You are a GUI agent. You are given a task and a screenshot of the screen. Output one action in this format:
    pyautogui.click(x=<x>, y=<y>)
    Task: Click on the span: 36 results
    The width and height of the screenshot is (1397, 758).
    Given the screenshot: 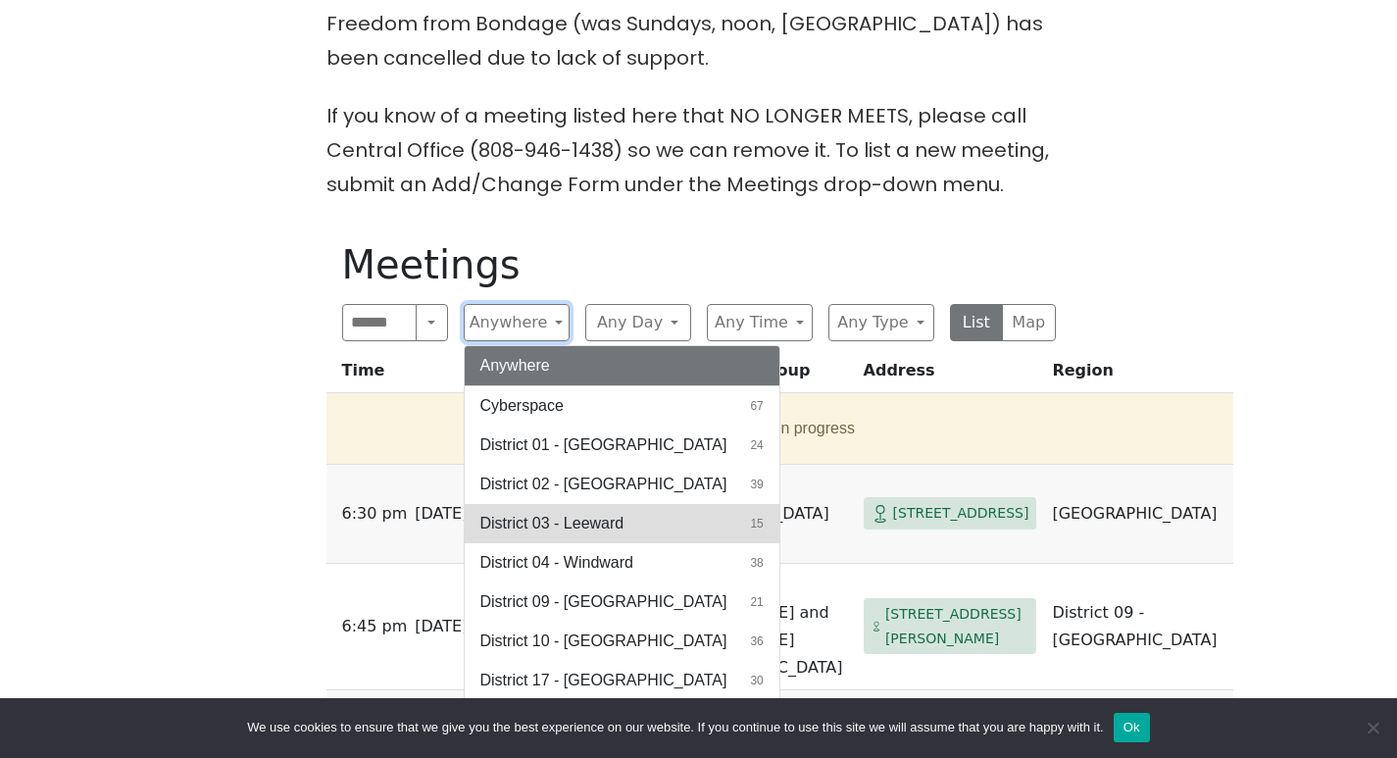 What is the action you would take?
    pyautogui.click(x=756, y=641)
    